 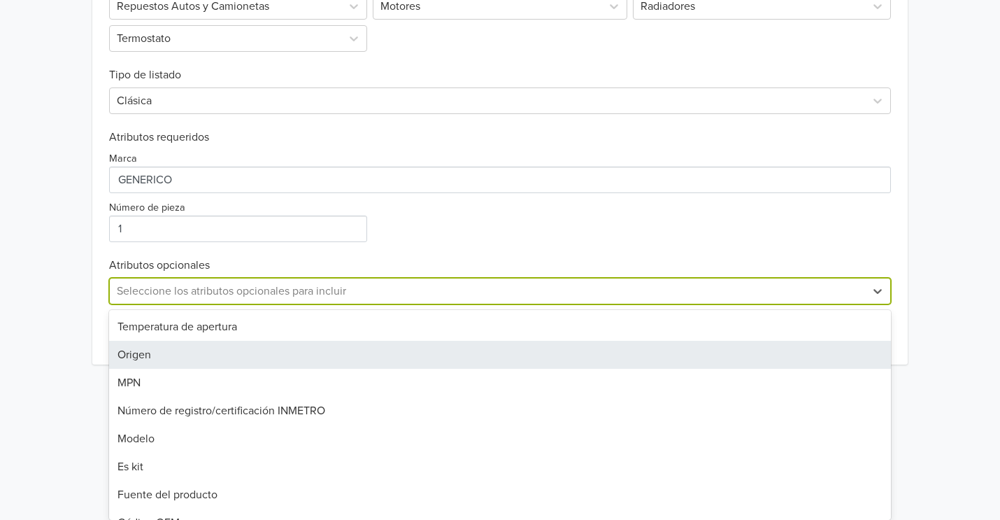 What do you see at coordinates (500, 355) in the screenshot?
I see `div: Origen` at bounding box center [500, 355].